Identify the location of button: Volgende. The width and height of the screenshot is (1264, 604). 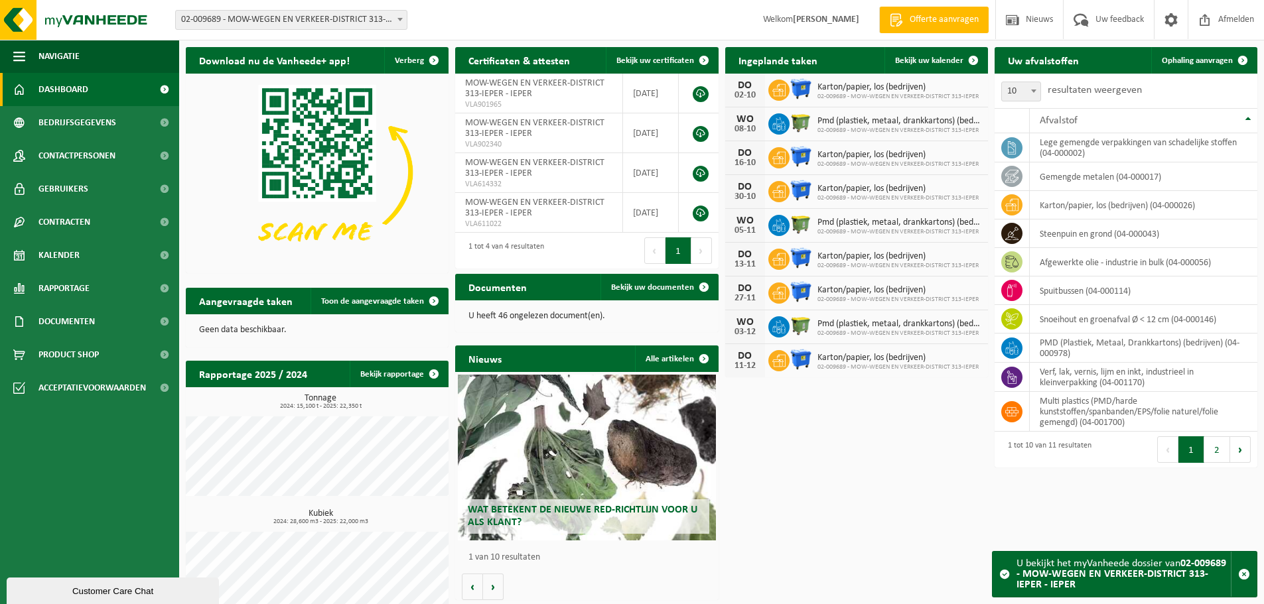
(493, 587).